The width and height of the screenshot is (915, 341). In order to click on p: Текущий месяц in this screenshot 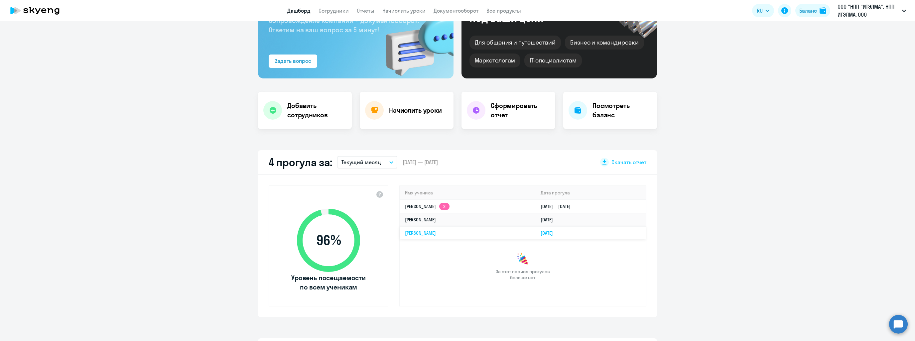, I will do `click(361, 162)`.